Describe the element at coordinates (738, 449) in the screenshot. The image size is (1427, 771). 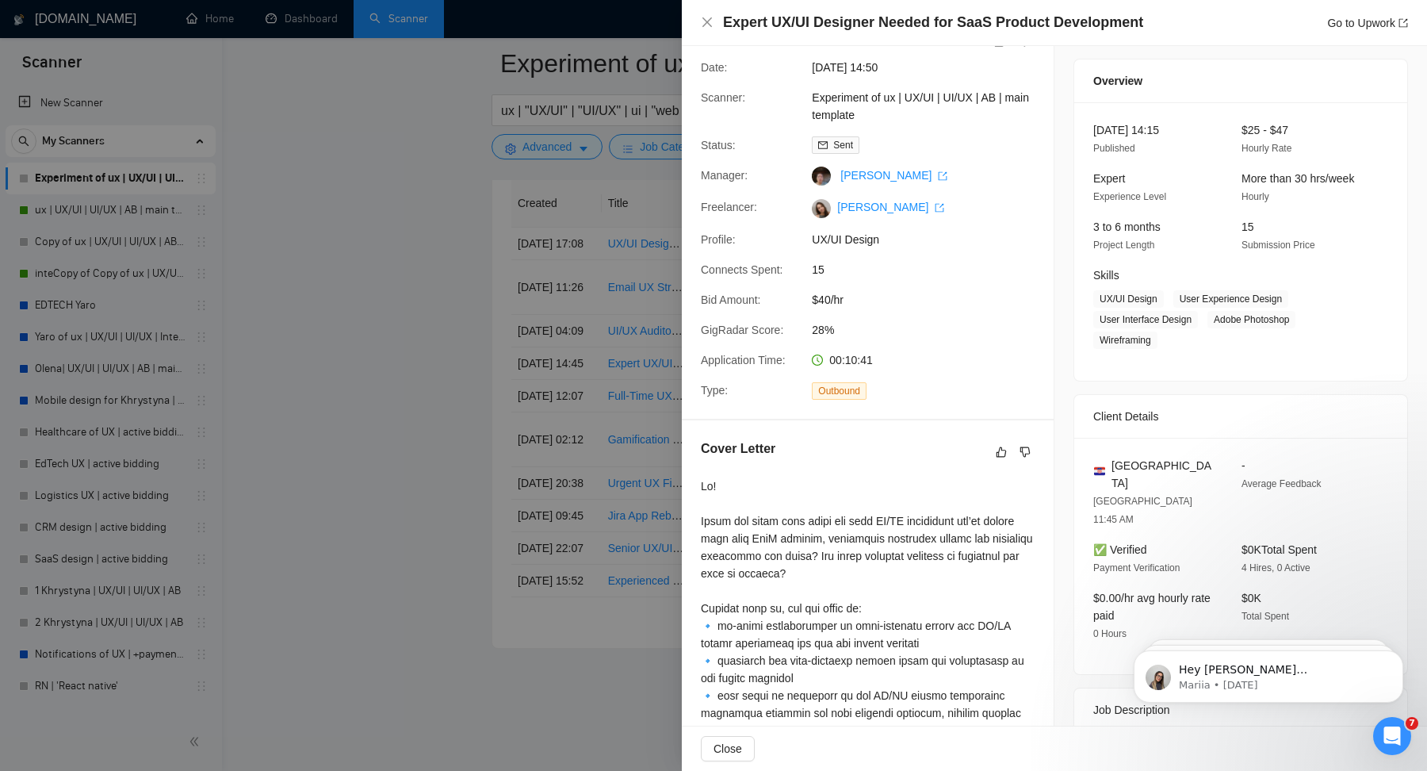
I see `h5: Cover Letter` at that location.